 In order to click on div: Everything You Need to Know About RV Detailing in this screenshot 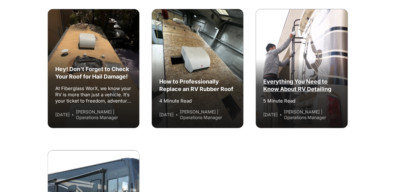, I will do `click(301, 86)`.